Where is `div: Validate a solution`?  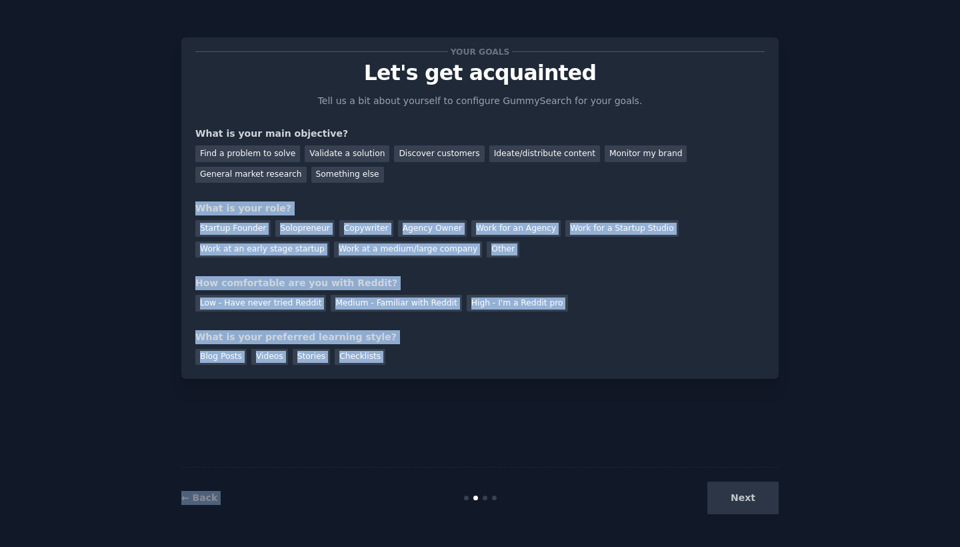
div: Validate a solution is located at coordinates (347, 153).